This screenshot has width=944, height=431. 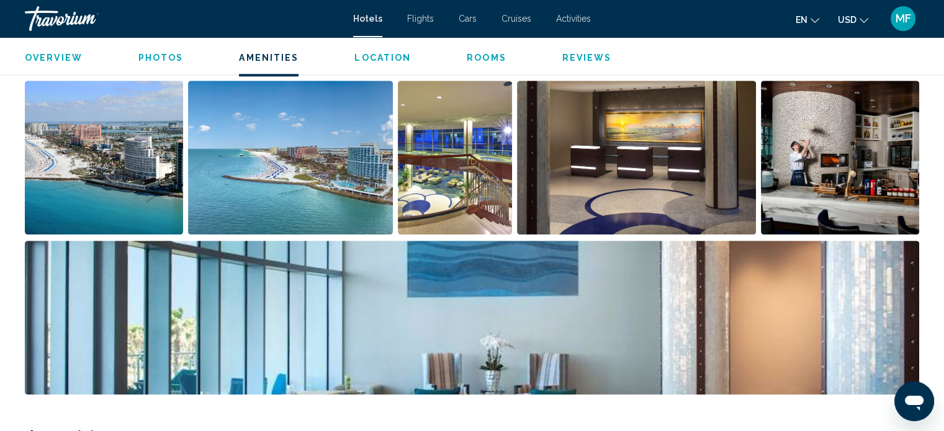 I want to click on span: Flights, so click(x=420, y=19).